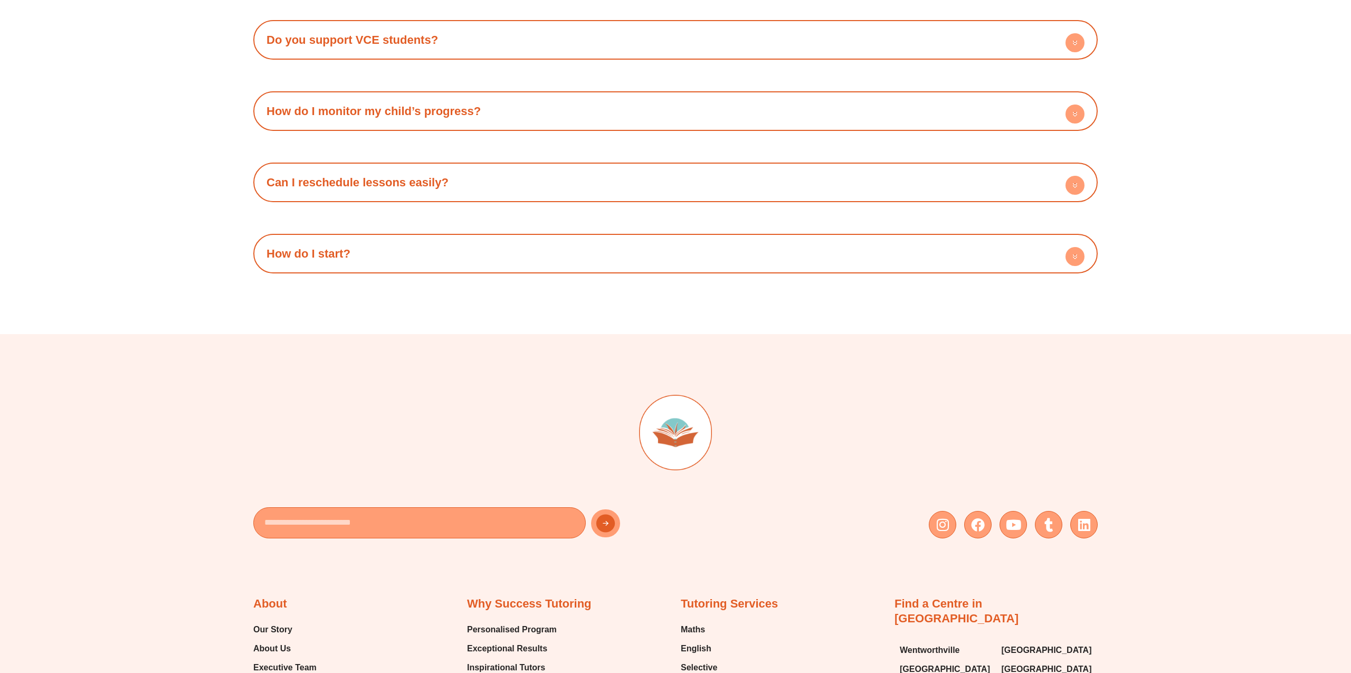 This screenshot has width=1351, height=673. I want to click on div: How do I start?, so click(675, 253).